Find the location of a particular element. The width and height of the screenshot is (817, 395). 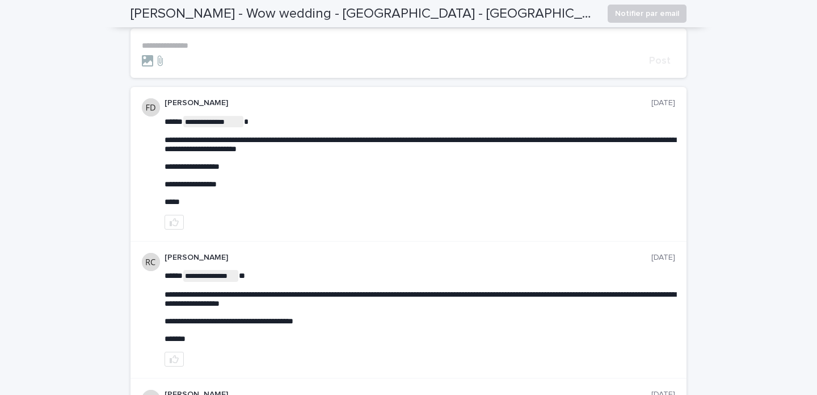

span: Notifier par email is located at coordinates (647, 14).